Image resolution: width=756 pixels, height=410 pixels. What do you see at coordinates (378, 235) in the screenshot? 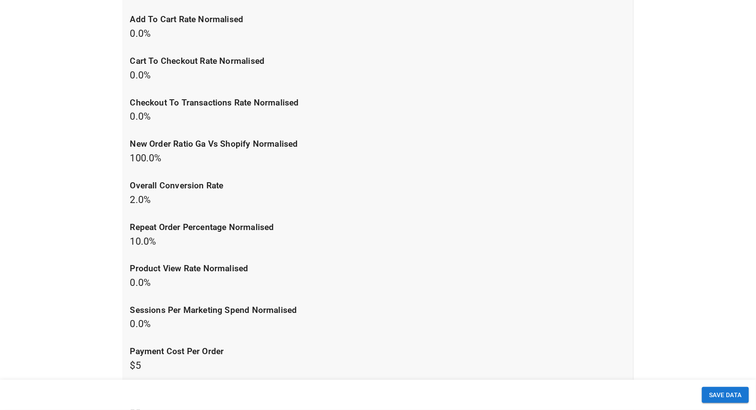
I see `p: 10.0 %` at bounding box center [378, 235].